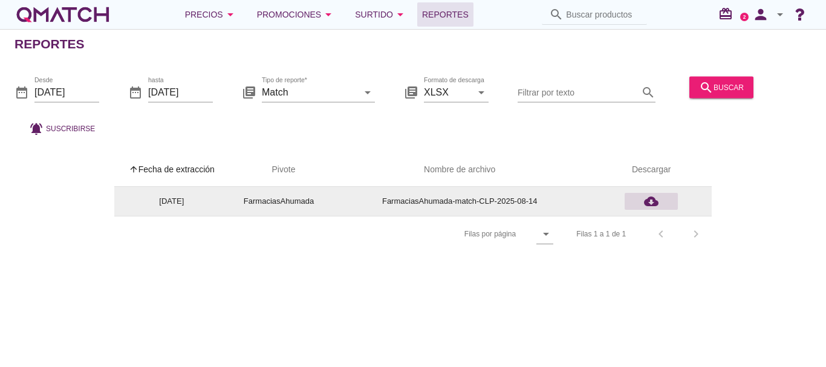 The image size is (826, 367). I want to click on button: Surtido, so click(381, 15).